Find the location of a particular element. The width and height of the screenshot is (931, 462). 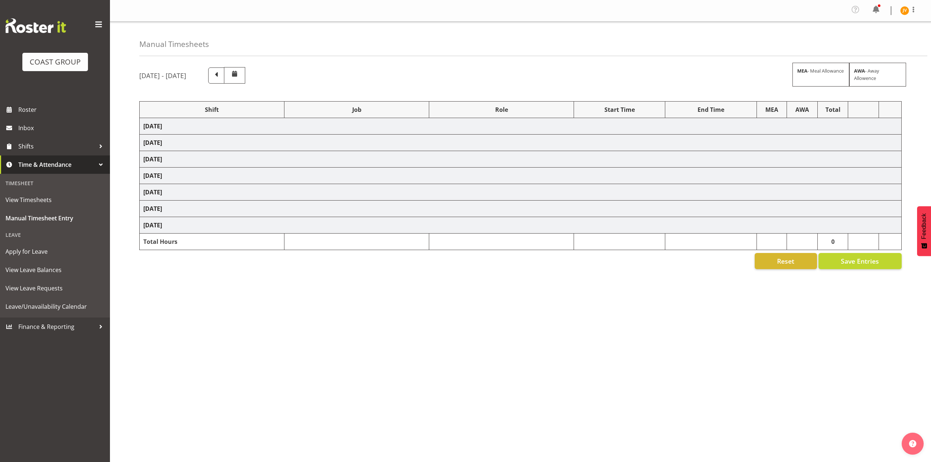

a: Leave/Unavailability Calendar is located at coordinates (55, 306).